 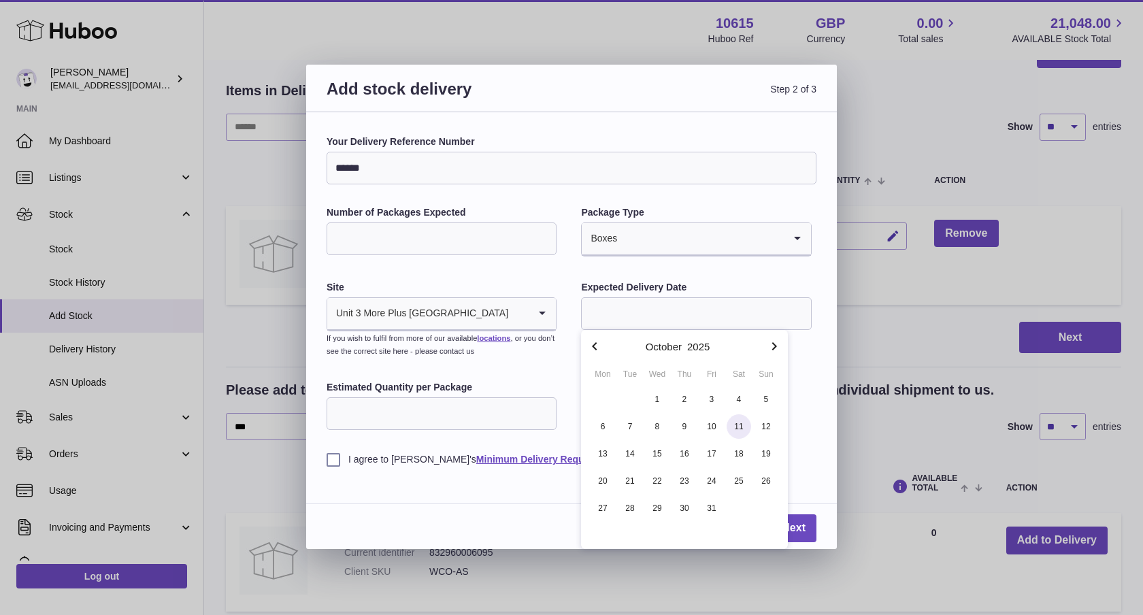 I want to click on span: 8, so click(x=657, y=427).